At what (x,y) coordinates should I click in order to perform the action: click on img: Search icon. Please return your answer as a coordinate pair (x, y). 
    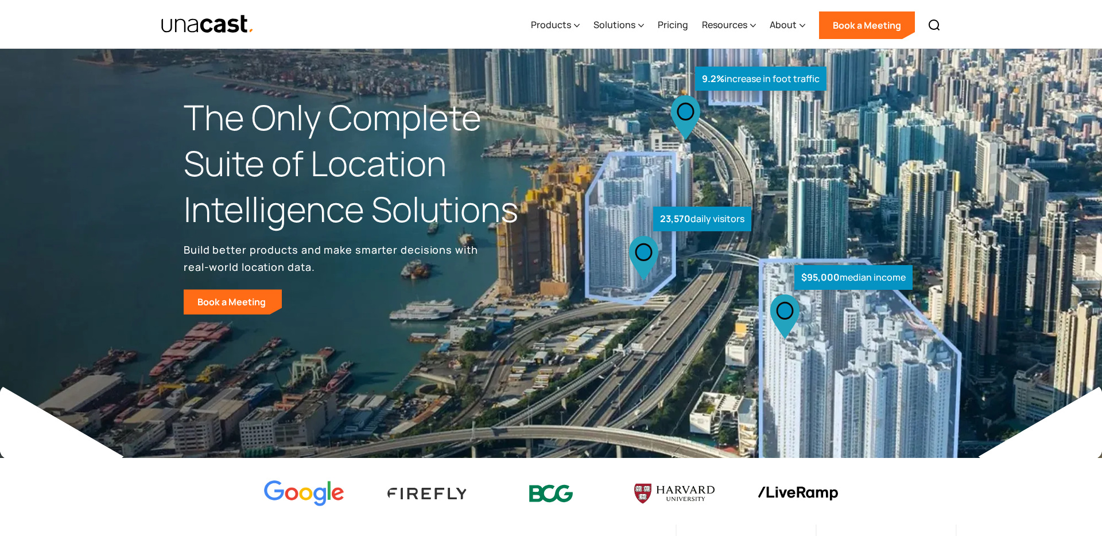
    Looking at the image, I should click on (934, 25).